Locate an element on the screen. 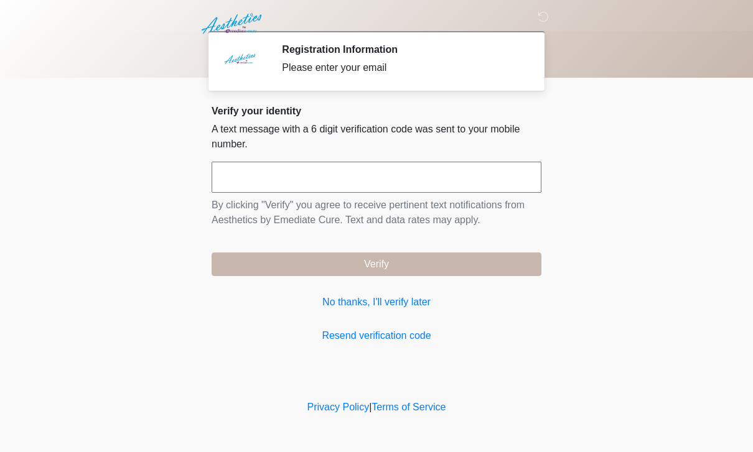 The width and height of the screenshot is (753, 452). a: Privacy Policy is located at coordinates (338, 407).